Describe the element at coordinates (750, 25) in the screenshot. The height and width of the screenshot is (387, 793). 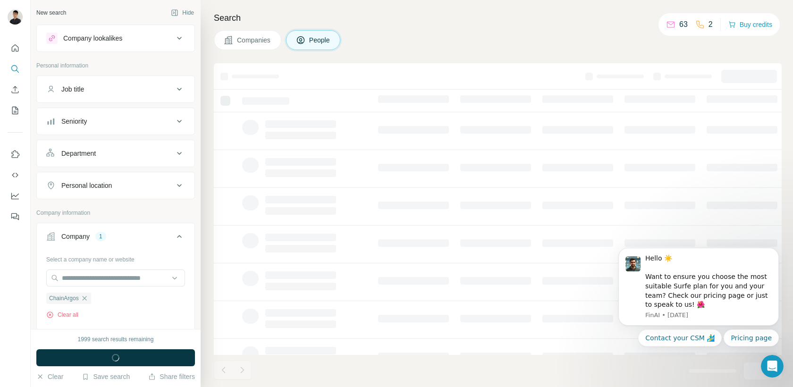
I see `button: Buy credits` at that location.